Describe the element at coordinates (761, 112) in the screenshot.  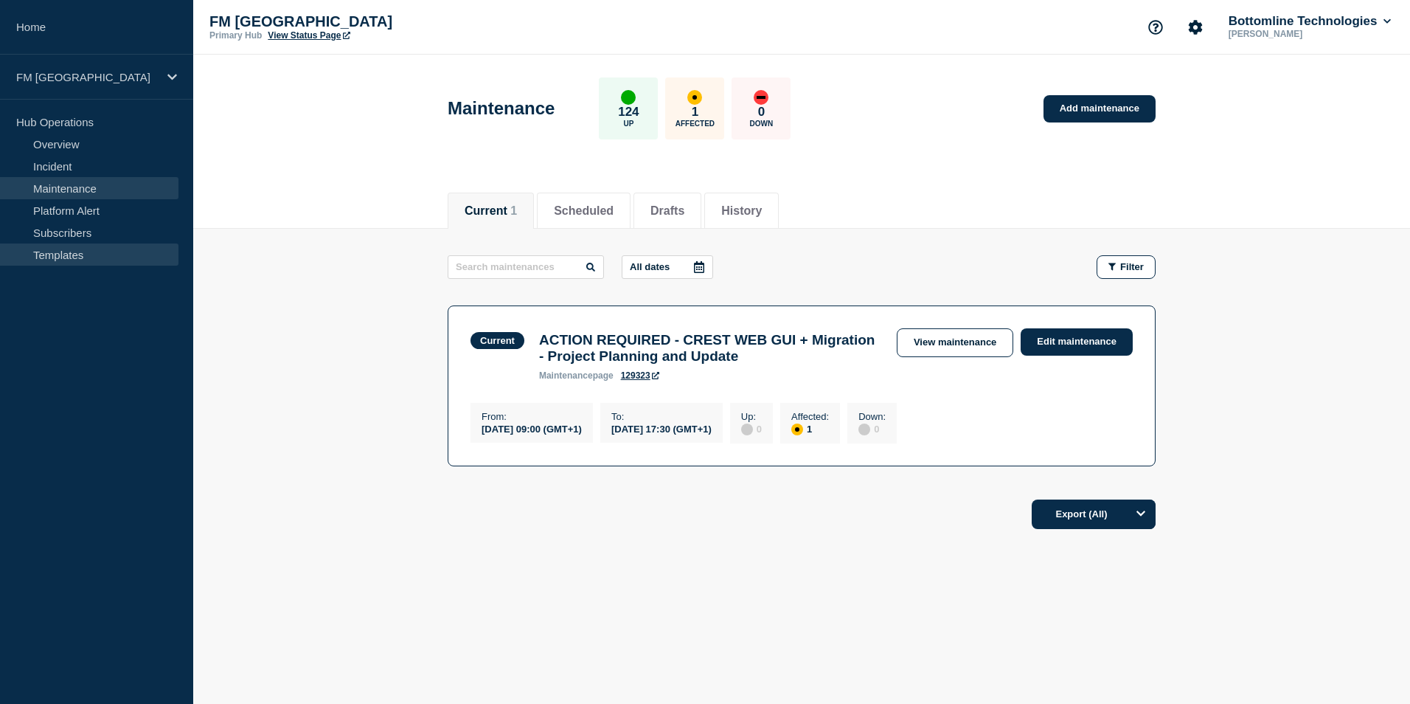
I see `p: 0` at that location.